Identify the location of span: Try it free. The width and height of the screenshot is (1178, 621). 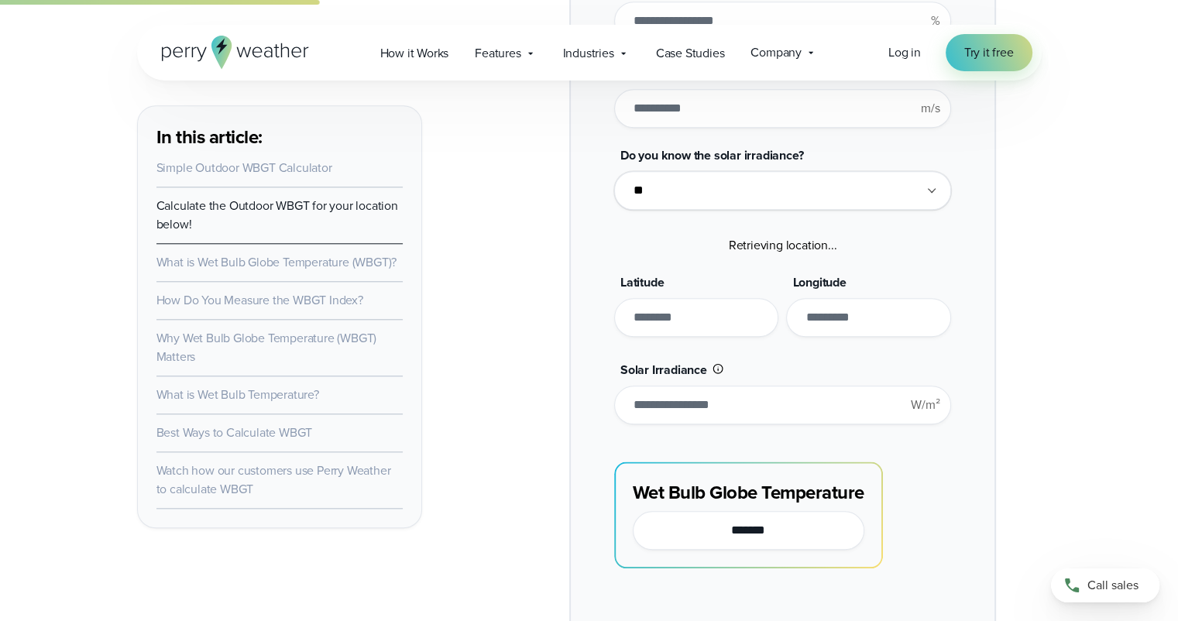
(989, 53).